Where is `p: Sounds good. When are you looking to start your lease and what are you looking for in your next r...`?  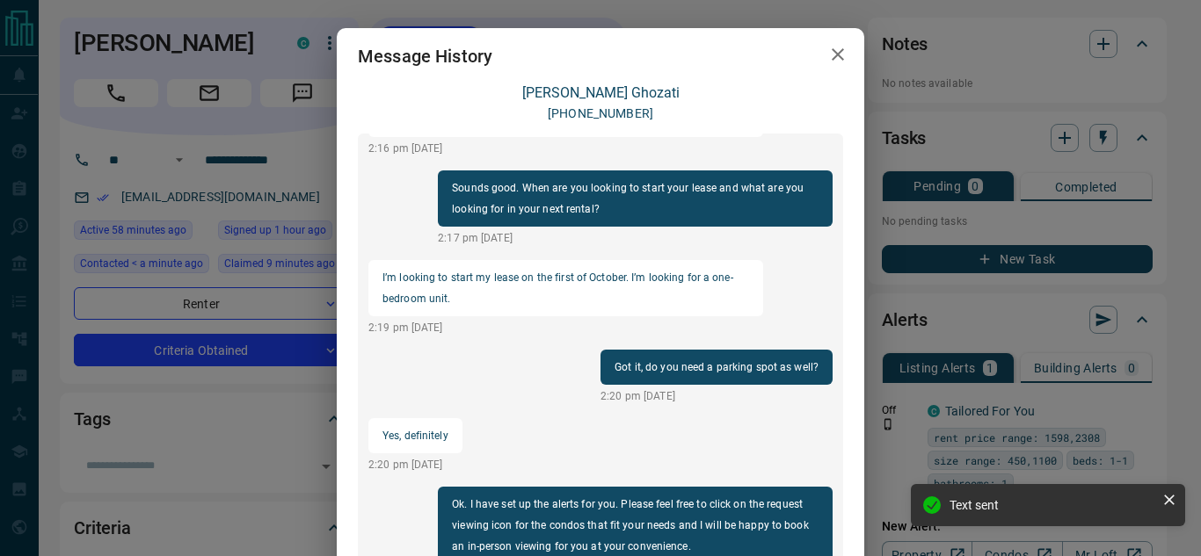 p: Sounds good. When are you looking to start your lease and what are you looking for in your next r... is located at coordinates (635, 199).